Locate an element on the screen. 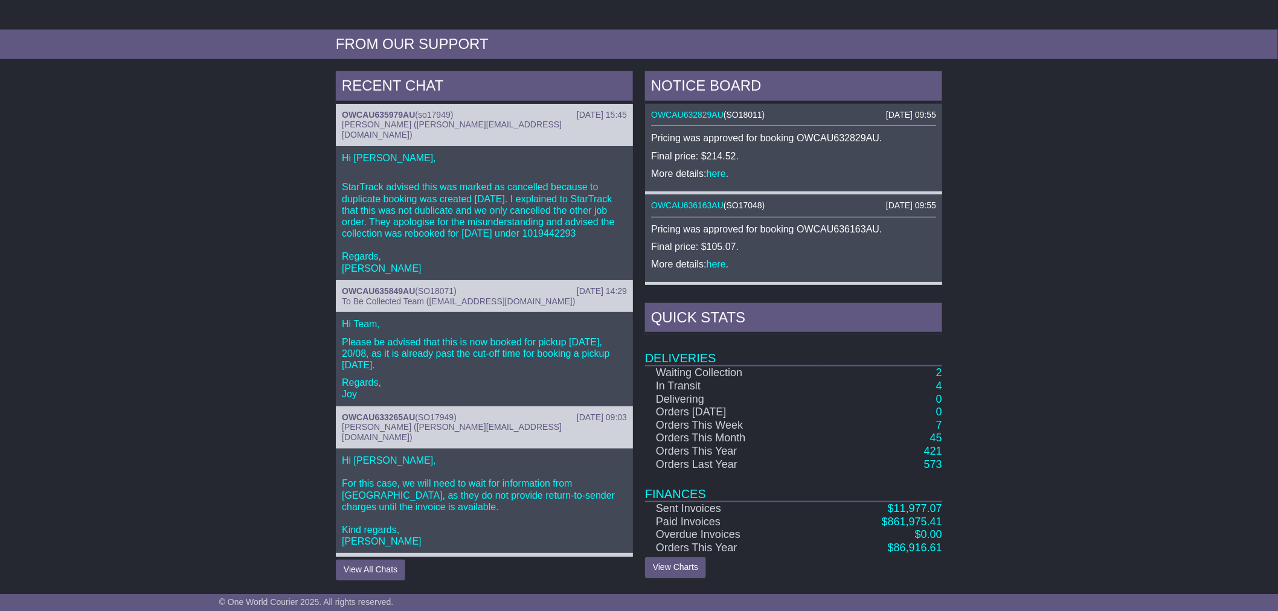  div: RECENT CHAT is located at coordinates (484, 88).